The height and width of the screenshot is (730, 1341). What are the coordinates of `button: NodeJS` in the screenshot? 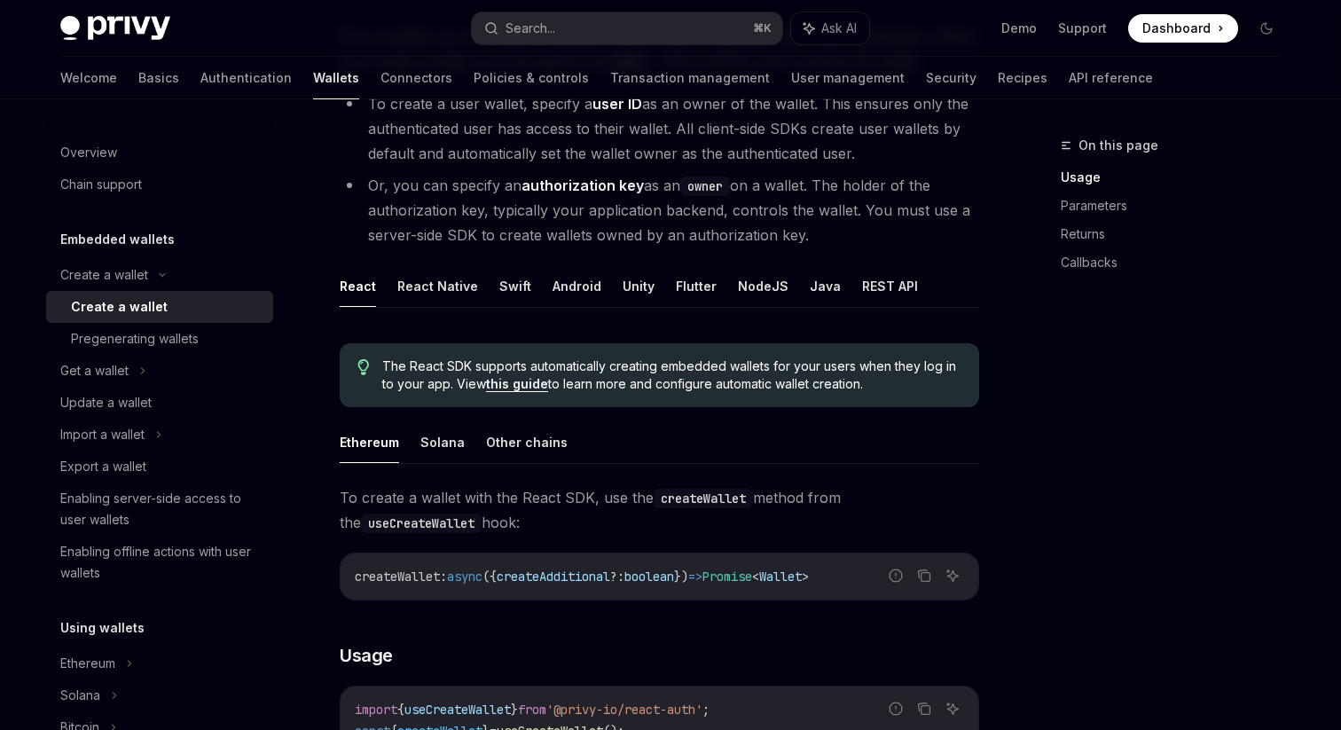 It's located at (763, 286).